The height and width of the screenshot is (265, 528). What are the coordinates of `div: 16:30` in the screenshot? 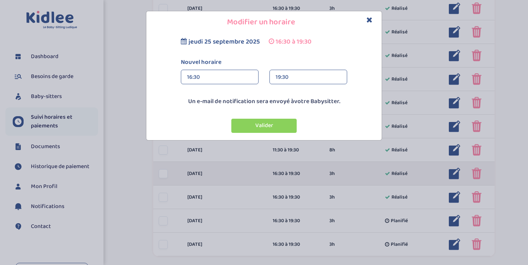 It's located at (220, 77).